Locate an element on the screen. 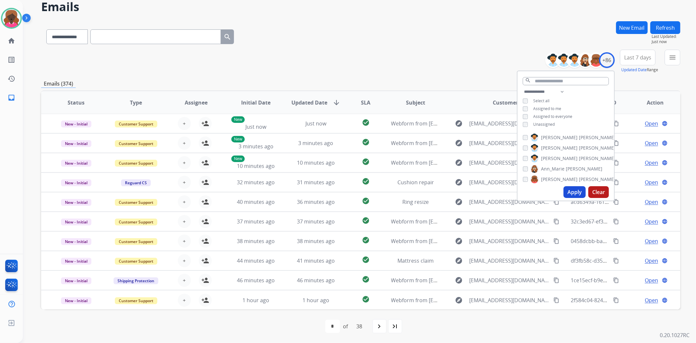 This screenshot has height=343, width=696. mat-icon: menu is located at coordinates (673, 57).